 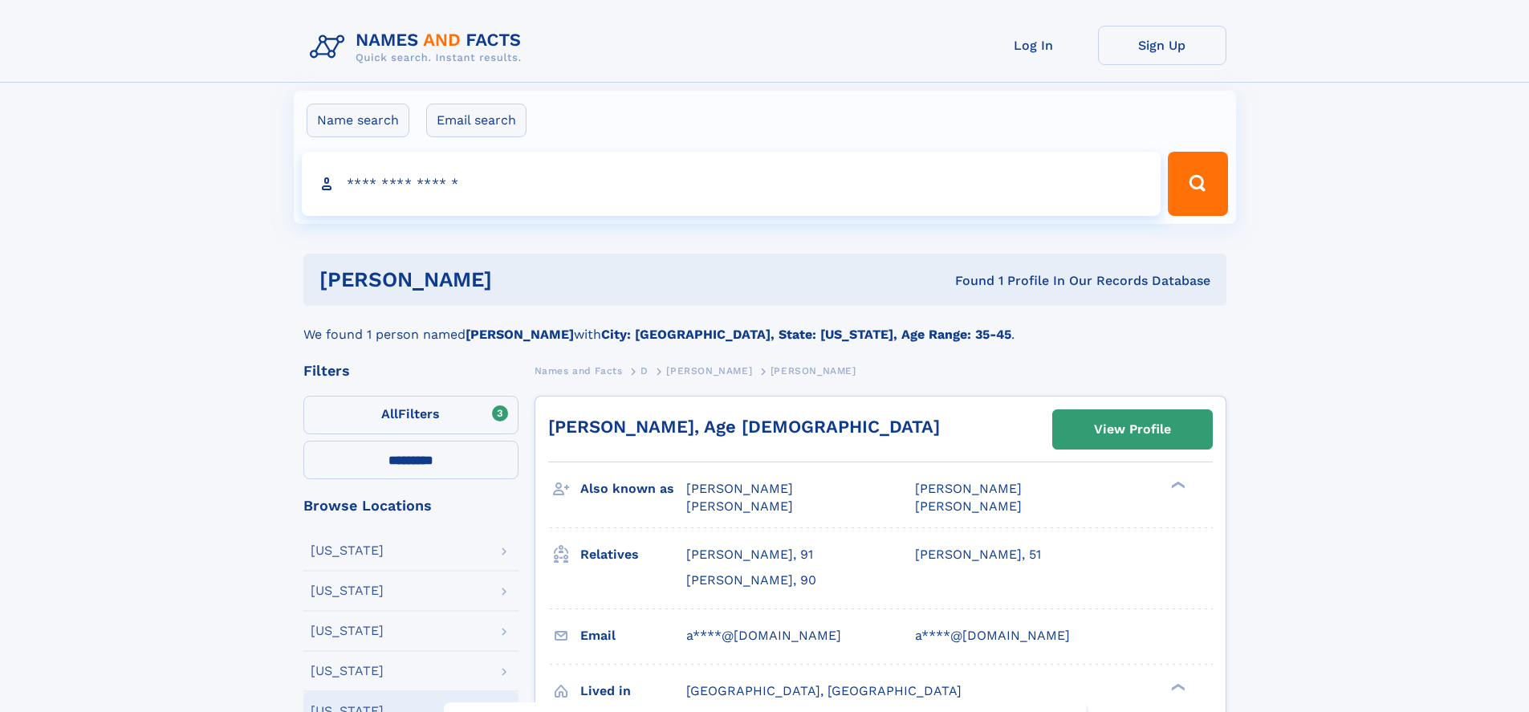 What do you see at coordinates (644, 370) in the screenshot?
I see `a: D` at bounding box center [644, 370].